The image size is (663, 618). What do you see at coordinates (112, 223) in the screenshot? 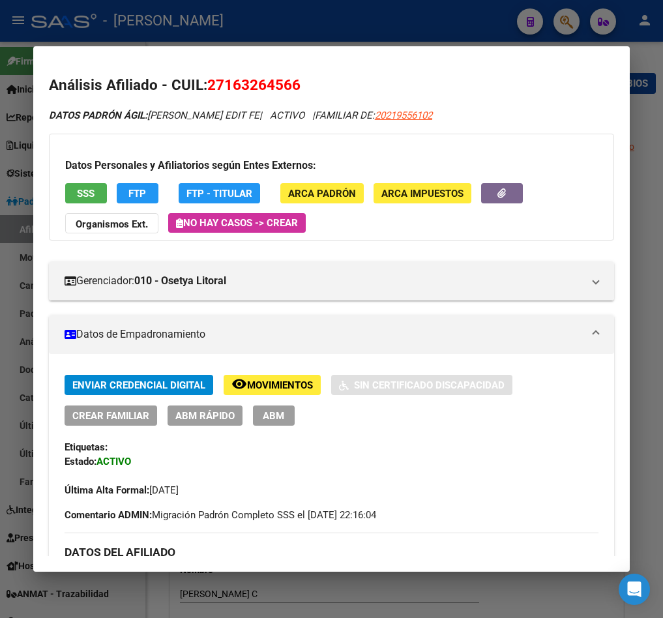
I see `button: Organismos Ext.` at bounding box center [112, 223].